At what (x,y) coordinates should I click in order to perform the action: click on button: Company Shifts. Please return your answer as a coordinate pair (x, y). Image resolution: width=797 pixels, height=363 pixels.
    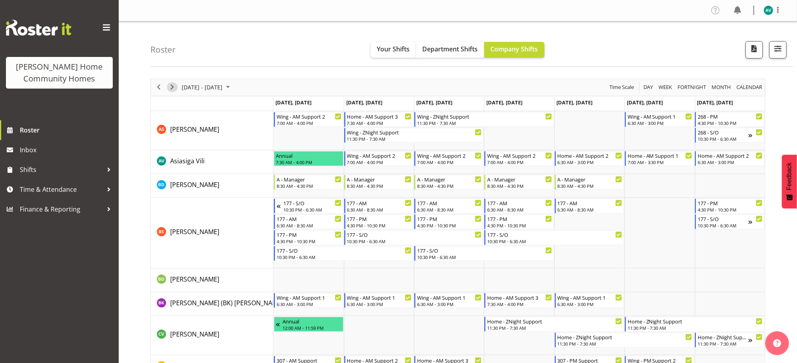
    Looking at the image, I should click on (515, 50).